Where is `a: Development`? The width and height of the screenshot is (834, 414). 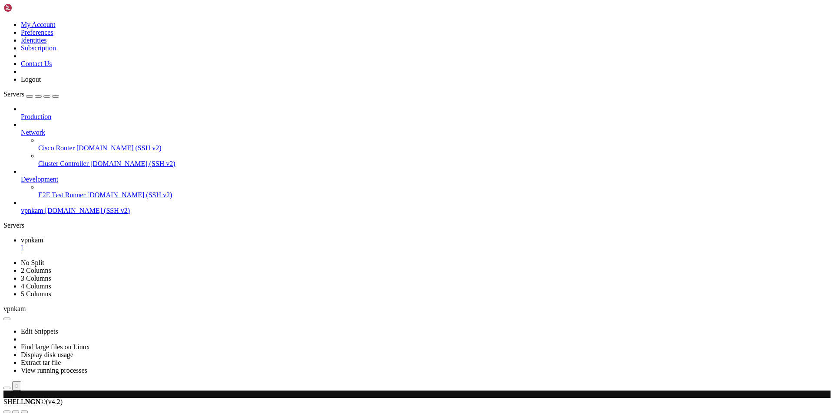
a: Development is located at coordinates (426, 179).